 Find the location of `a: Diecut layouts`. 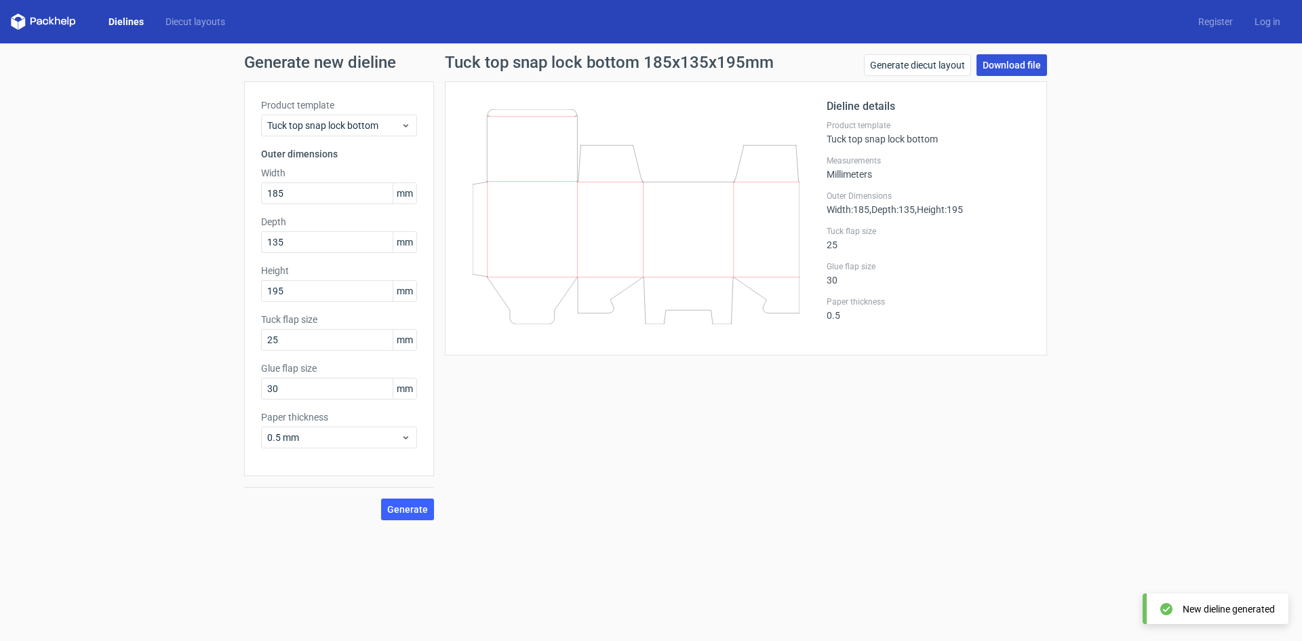

a: Diecut layouts is located at coordinates (195, 22).